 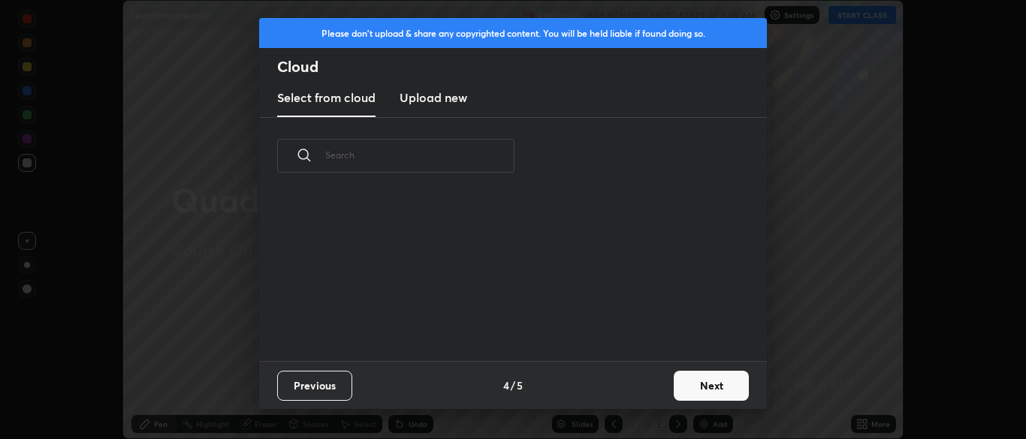 I want to click on h3: Select from cloud, so click(x=326, y=98).